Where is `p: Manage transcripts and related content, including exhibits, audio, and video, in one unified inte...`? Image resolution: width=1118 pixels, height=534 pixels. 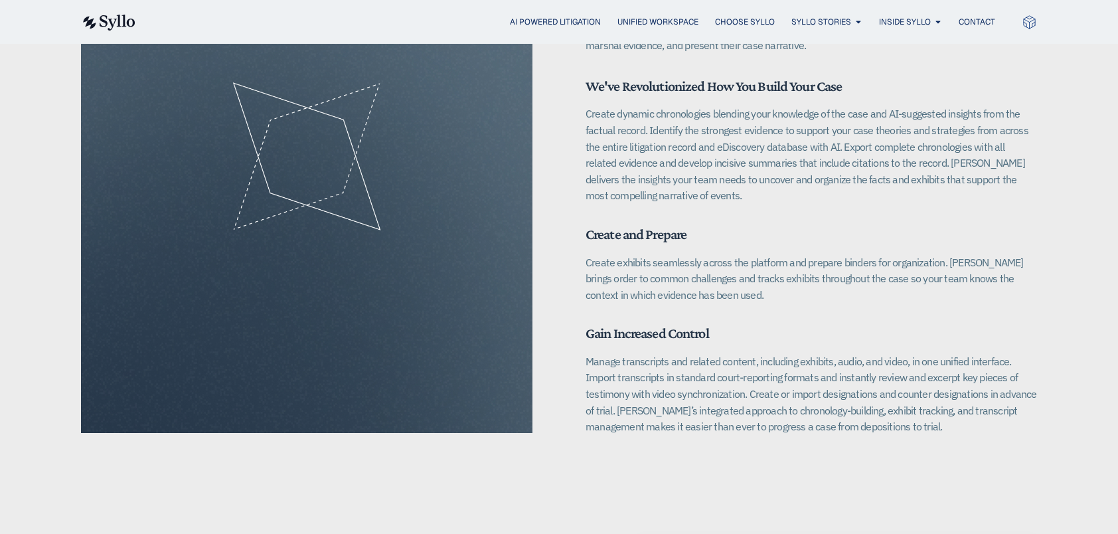 p: Manage transcripts and related content, including exhibits, audio, and video, in one unified inte... is located at coordinates (811, 394).